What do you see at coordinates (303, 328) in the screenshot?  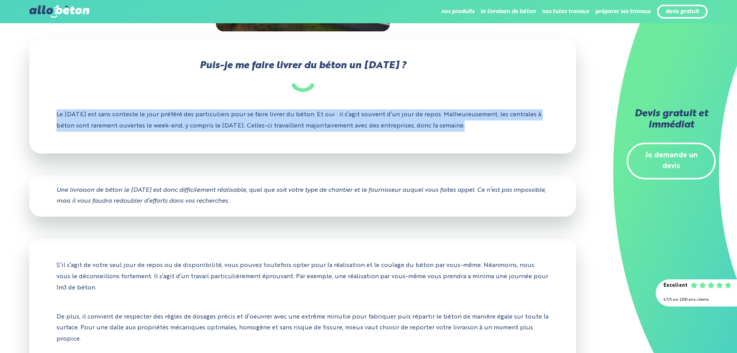 I see `p: De plus, il convient de respecter des règles de dosages précis et d’oeuvrer avec une extrême minu...` at bounding box center [303, 328].